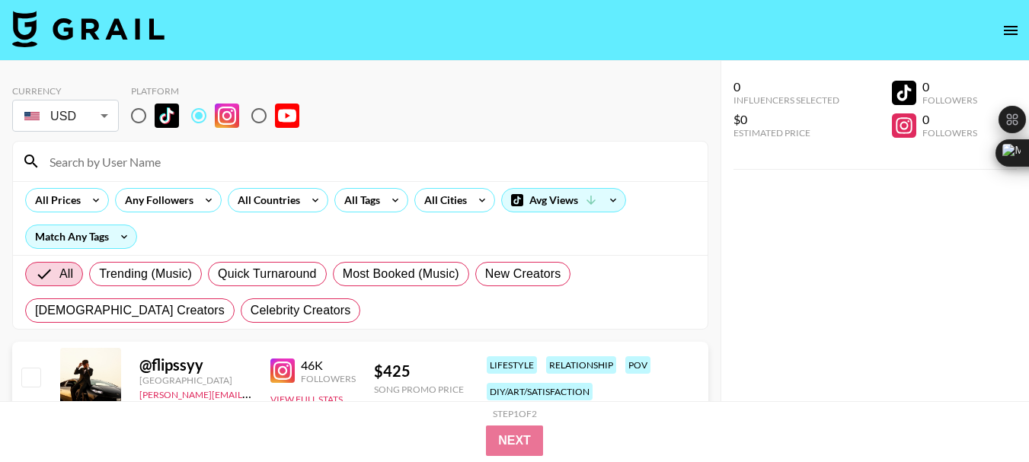 The height and width of the screenshot is (462, 1029). I want to click on div: USD, so click(66, 116).